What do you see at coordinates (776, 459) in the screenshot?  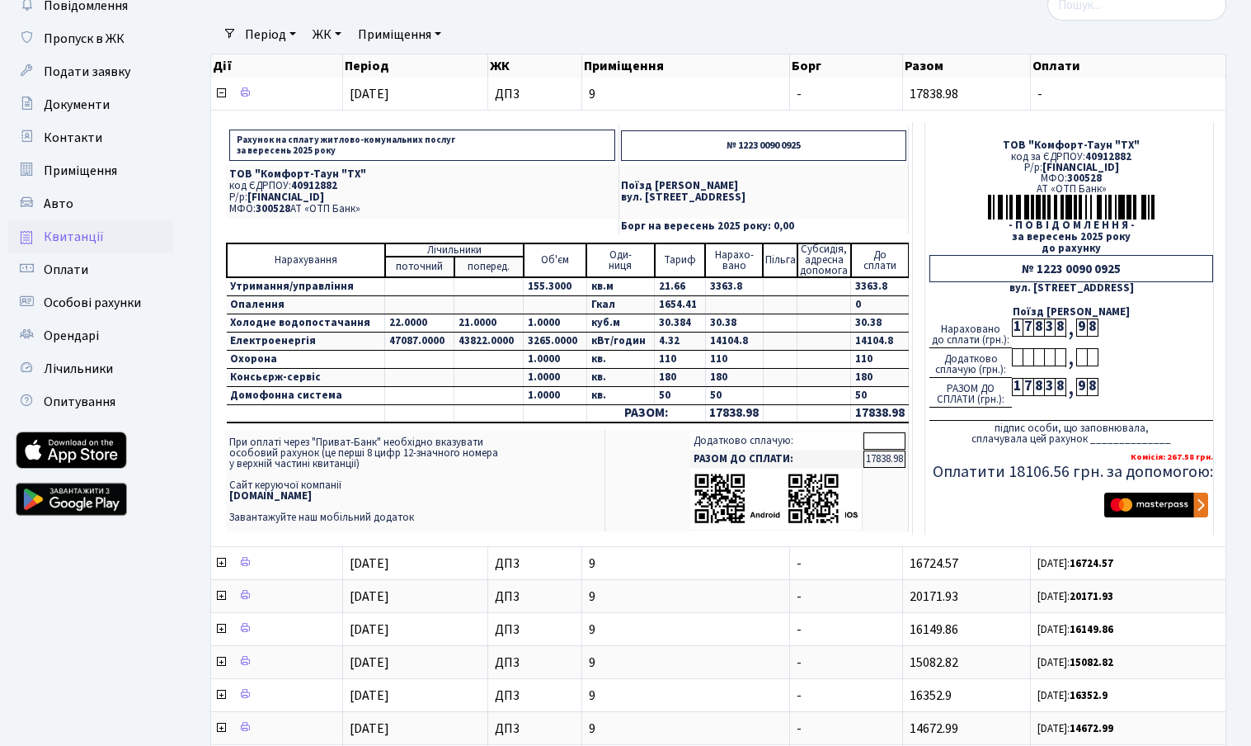 I see `td: РАЗОМ ДО СПЛАТИ:` at bounding box center [776, 459].